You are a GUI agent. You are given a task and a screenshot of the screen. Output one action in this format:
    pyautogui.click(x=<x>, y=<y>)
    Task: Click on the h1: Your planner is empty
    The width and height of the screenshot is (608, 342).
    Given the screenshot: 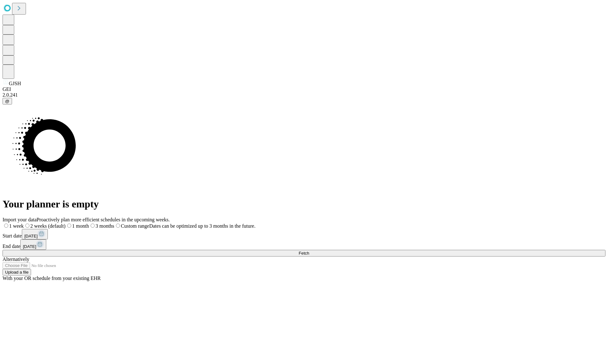 What is the action you would take?
    pyautogui.click(x=304, y=204)
    